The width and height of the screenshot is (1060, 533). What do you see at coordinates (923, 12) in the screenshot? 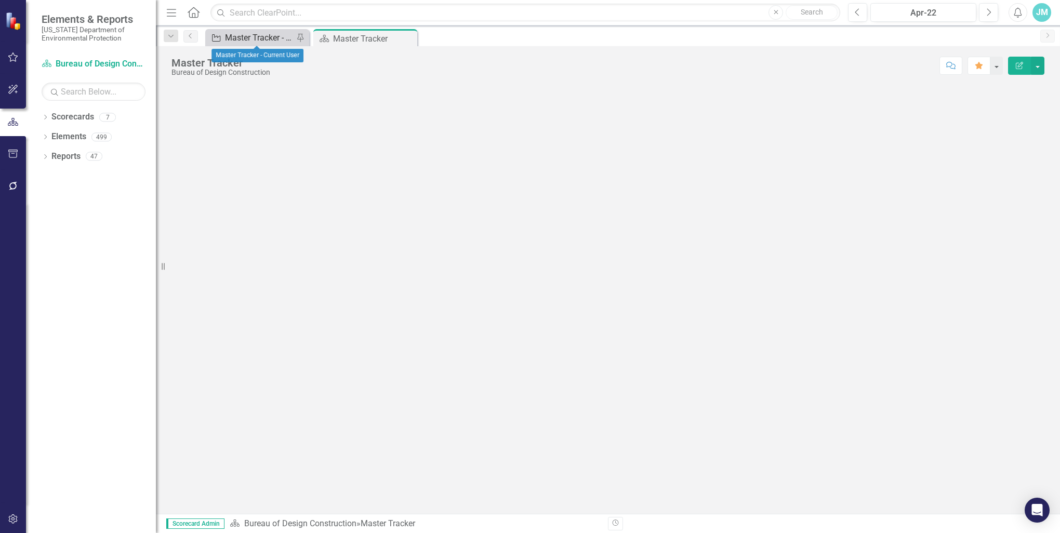
I see `button: Apr-22` at bounding box center [923, 12].